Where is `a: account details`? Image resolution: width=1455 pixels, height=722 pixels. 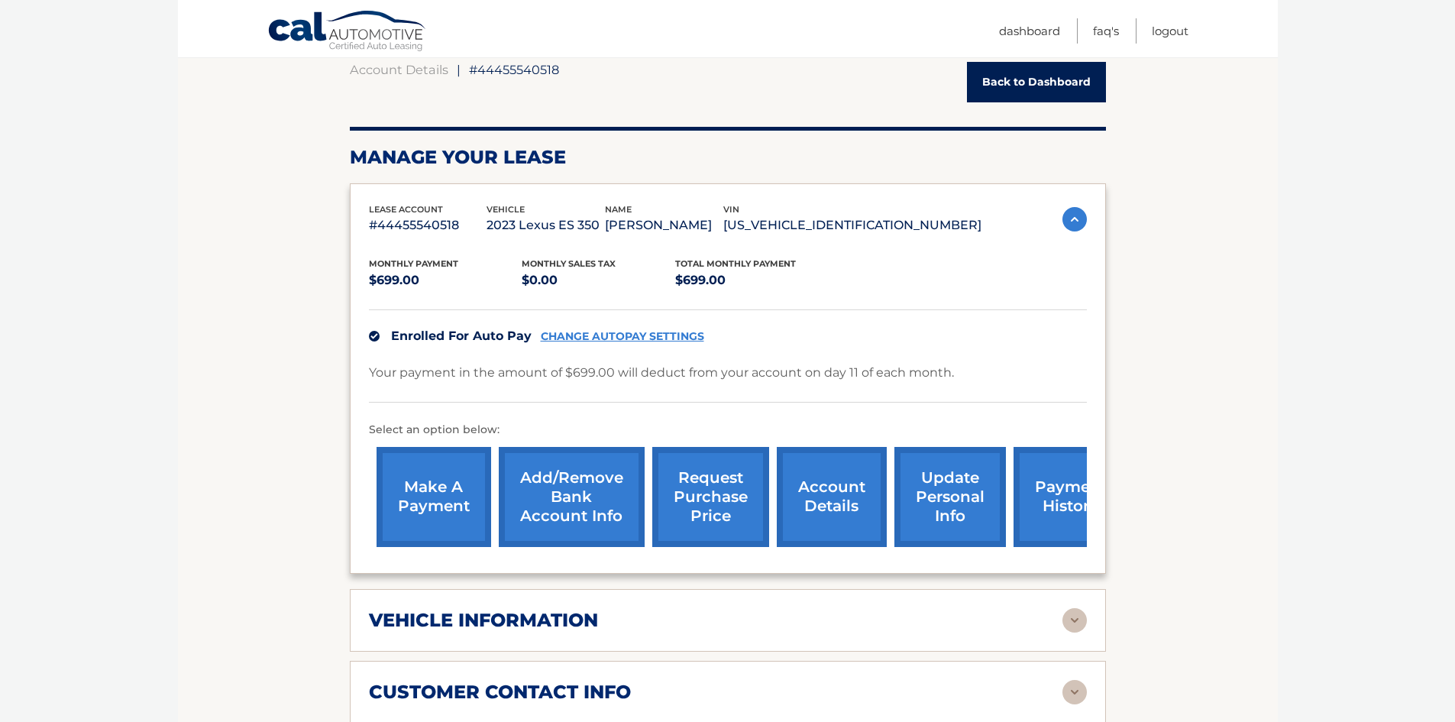 a: account details is located at coordinates (832, 496).